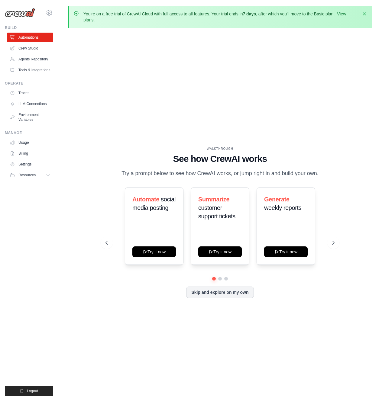 The image size is (382, 401). What do you see at coordinates (32, 392) in the screenshot?
I see `span: Logout` at bounding box center [32, 392].